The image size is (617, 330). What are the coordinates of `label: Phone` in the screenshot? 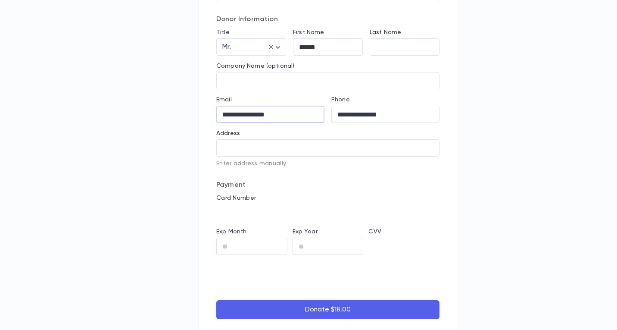 It's located at (340, 100).